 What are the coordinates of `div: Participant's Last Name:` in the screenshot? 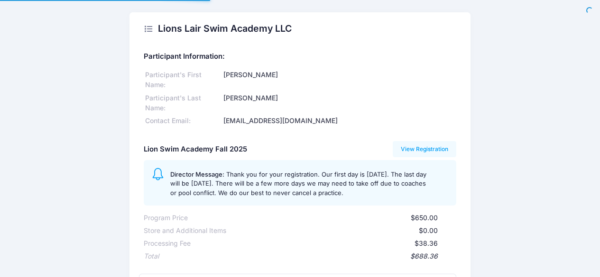 It's located at (182, 103).